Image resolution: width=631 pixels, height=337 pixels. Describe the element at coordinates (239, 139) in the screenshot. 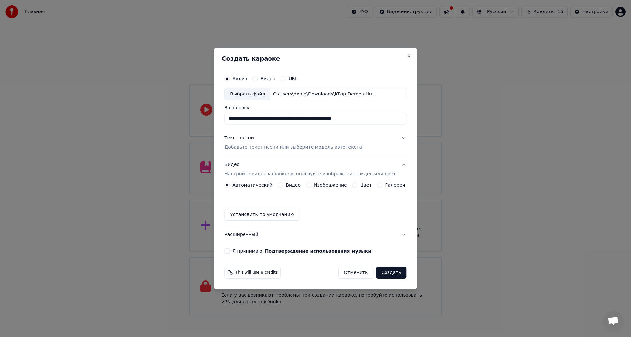

I see `div: Текст песни` at that location.